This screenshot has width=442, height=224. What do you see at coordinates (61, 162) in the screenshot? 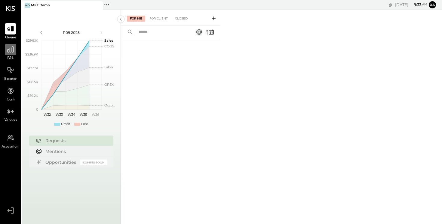
I see `div: Opportunities` at bounding box center [61, 162].